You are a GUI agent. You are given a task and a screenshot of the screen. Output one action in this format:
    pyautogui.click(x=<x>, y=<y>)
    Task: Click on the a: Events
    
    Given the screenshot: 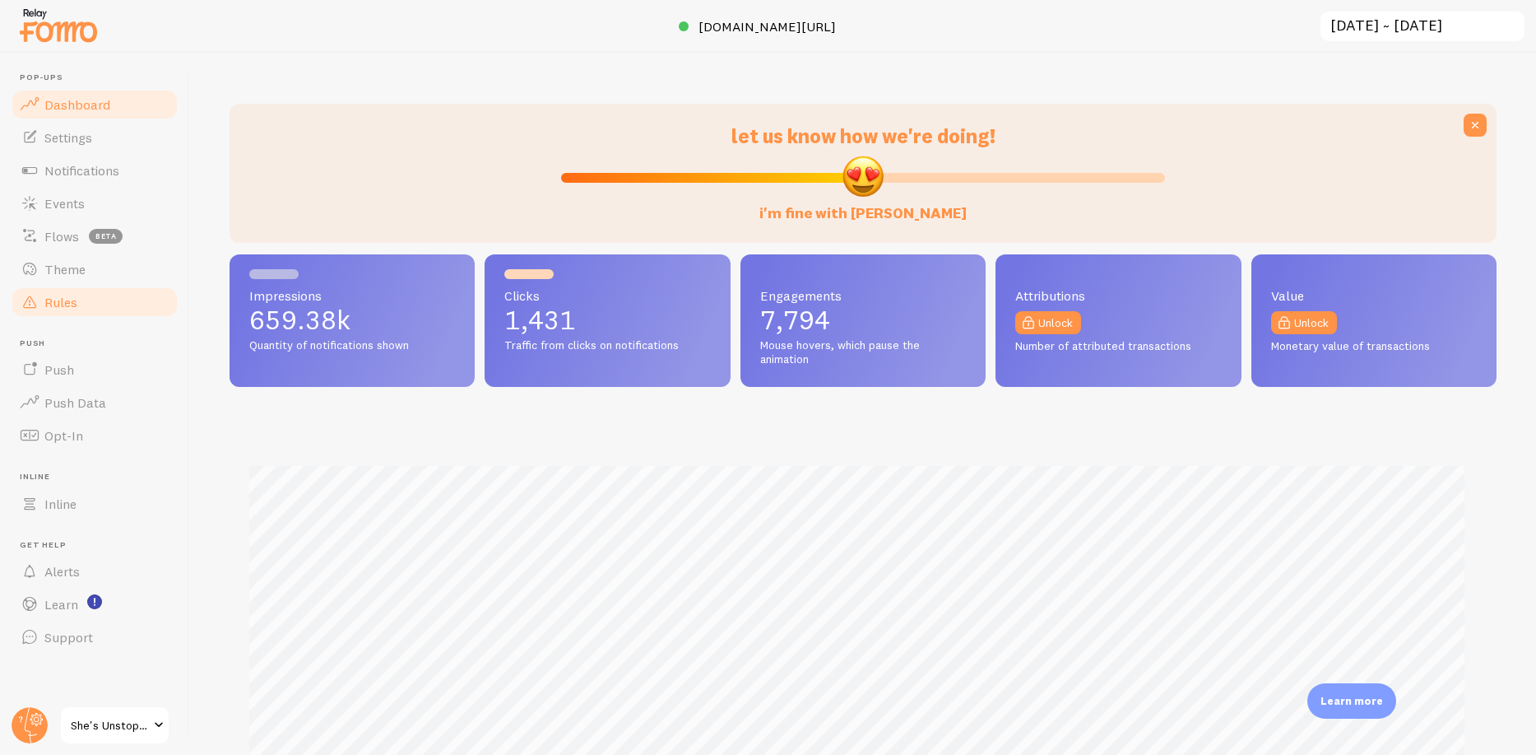 What is the action you would take?
    pyautogui.click(x=95, y=203)
    